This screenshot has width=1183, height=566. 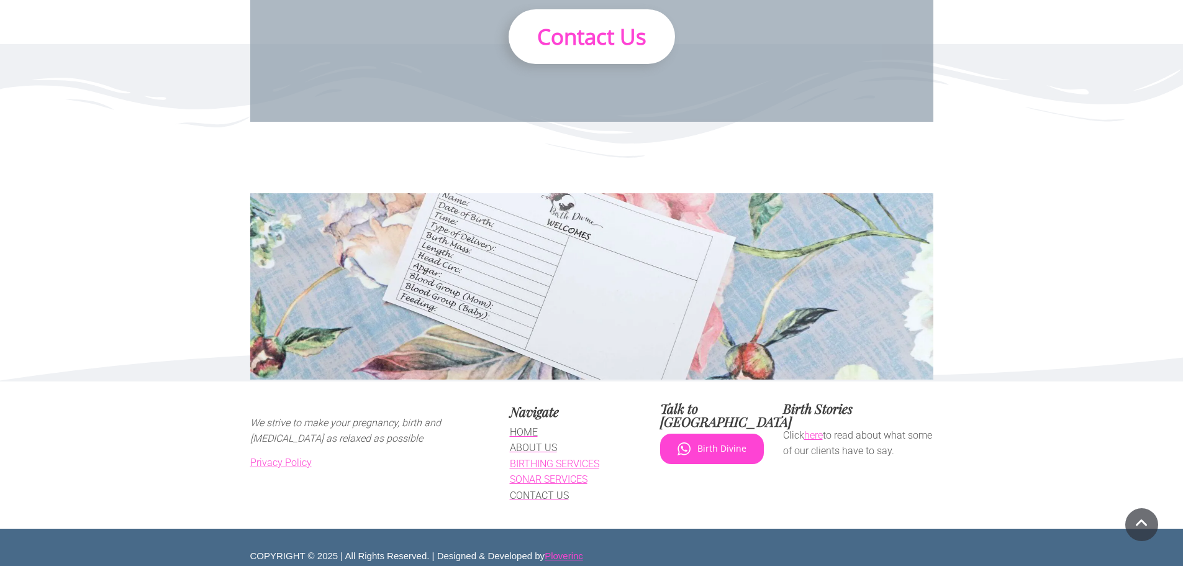 What do you see at coordinates (813, 435) in the screenshot?
I see `a: here` at bounding box center [813, 435].